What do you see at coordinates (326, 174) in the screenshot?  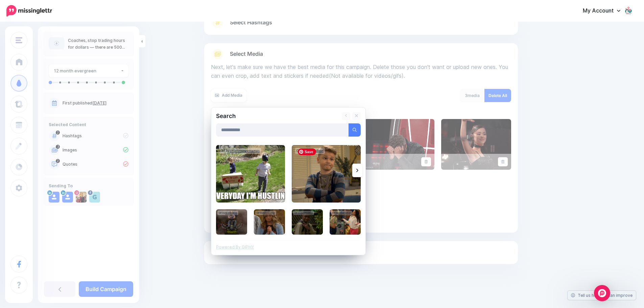 I see `img: Mood Reaction GIF by Nickelodeon` at bounding box center [326, 174].